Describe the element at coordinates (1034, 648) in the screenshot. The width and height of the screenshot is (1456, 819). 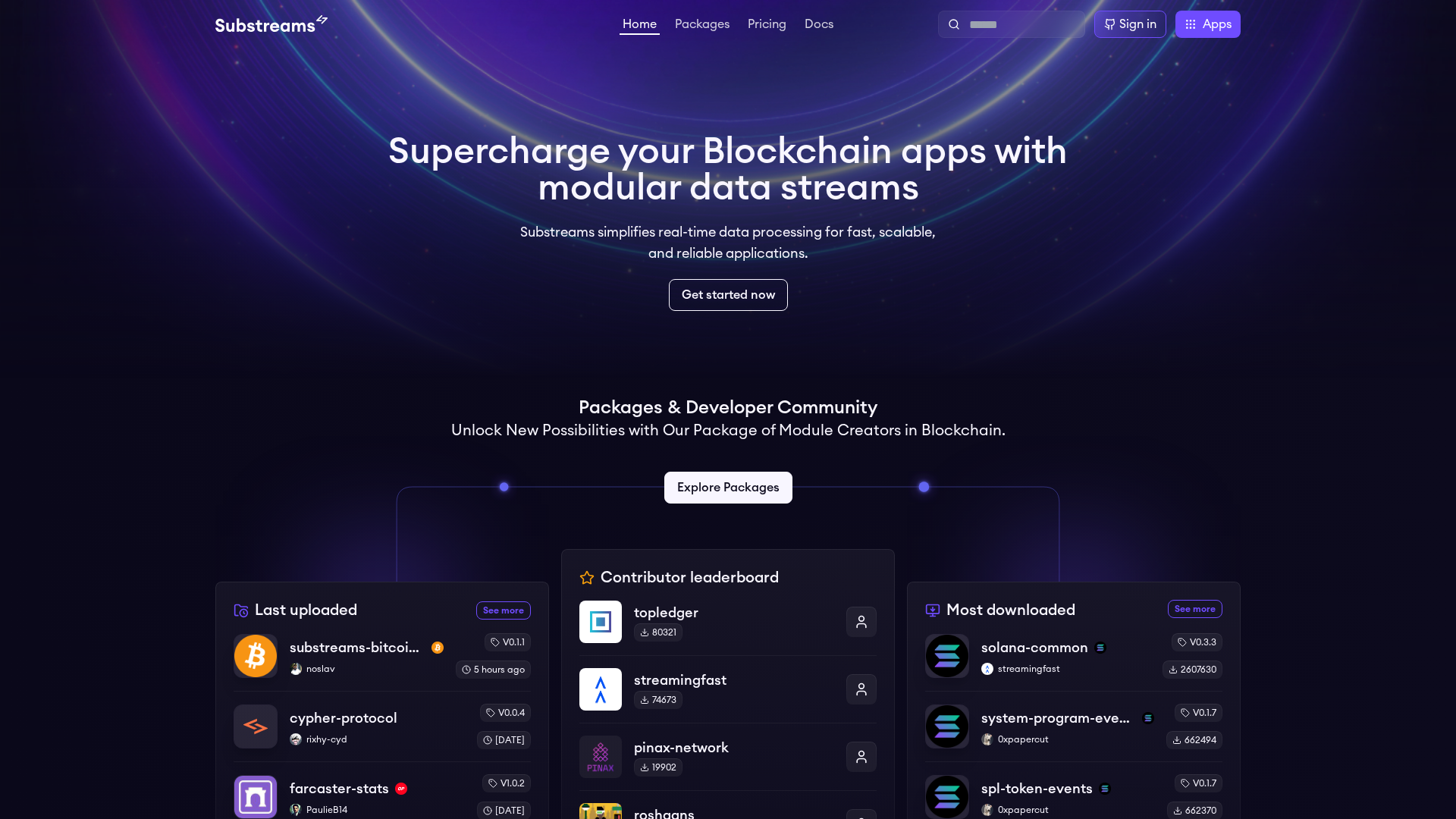
I see `p: solana-common` at that location.